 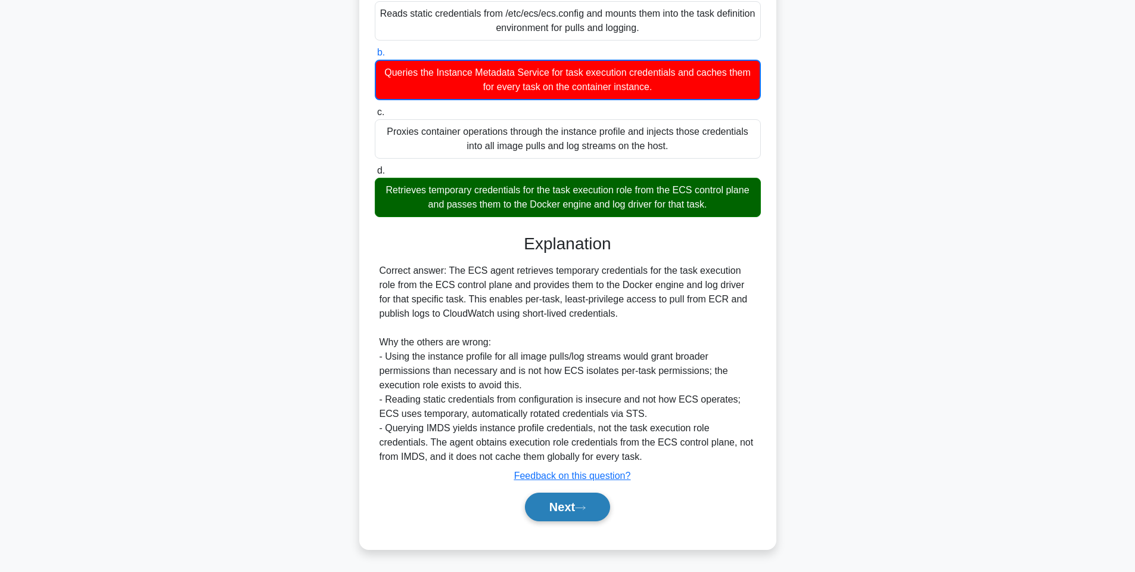 I want to click on button: Next, so click(x=567, y=507).